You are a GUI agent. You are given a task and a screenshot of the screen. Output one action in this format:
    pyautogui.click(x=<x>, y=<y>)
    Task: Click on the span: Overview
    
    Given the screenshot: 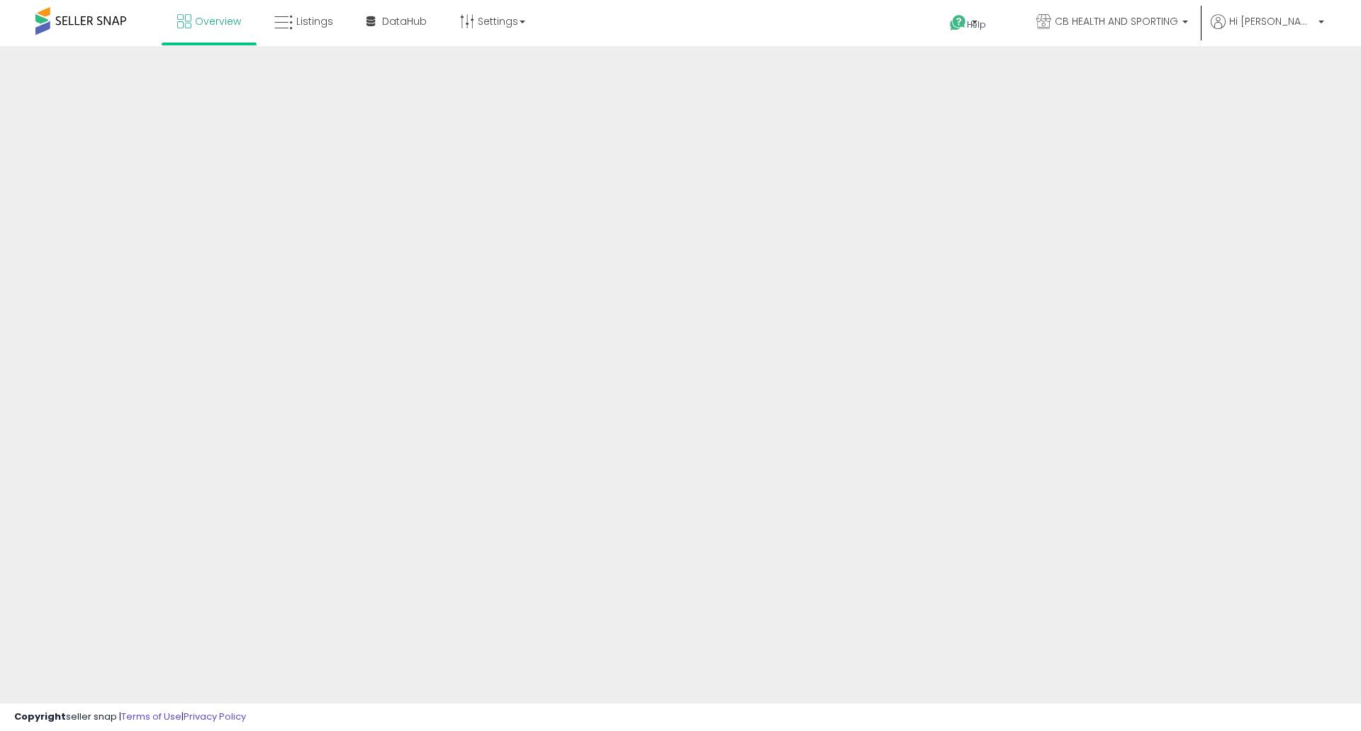 What is the action you would take?
    pyautogui.click(x=218, y=21)
    